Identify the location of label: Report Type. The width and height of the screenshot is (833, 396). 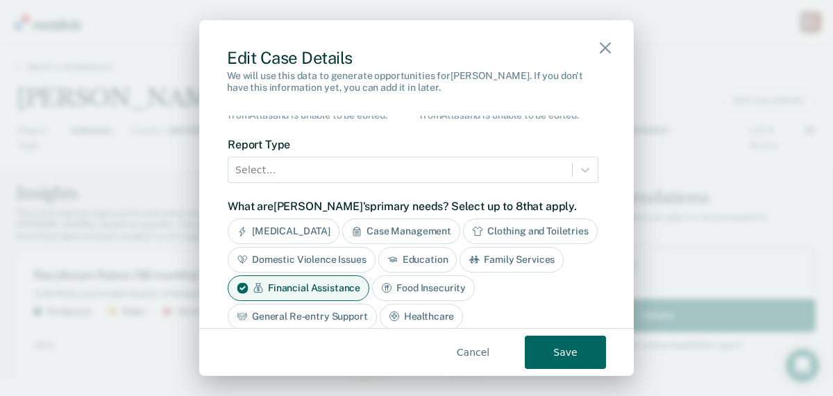
(413, 144).